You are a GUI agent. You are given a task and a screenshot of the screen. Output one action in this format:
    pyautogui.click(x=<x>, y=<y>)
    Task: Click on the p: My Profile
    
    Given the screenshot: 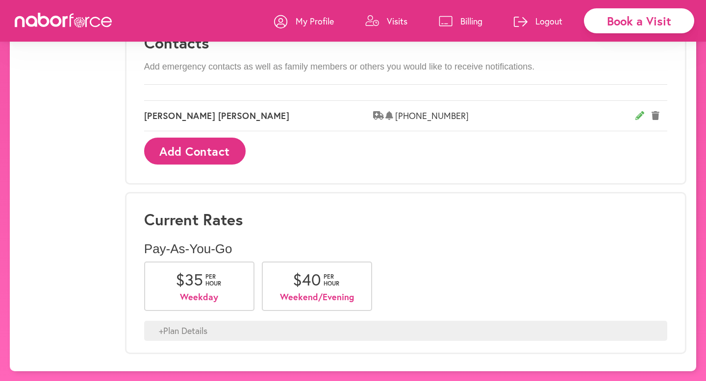 What is the action you would take?
    pyautogui.click(x=315, y=21)
    